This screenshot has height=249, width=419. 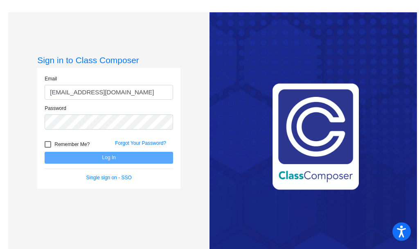 What do you see at coordinates (72, 144) in the screenshot?
I see `span: Remember Me?` at bounding box center [72, 144].